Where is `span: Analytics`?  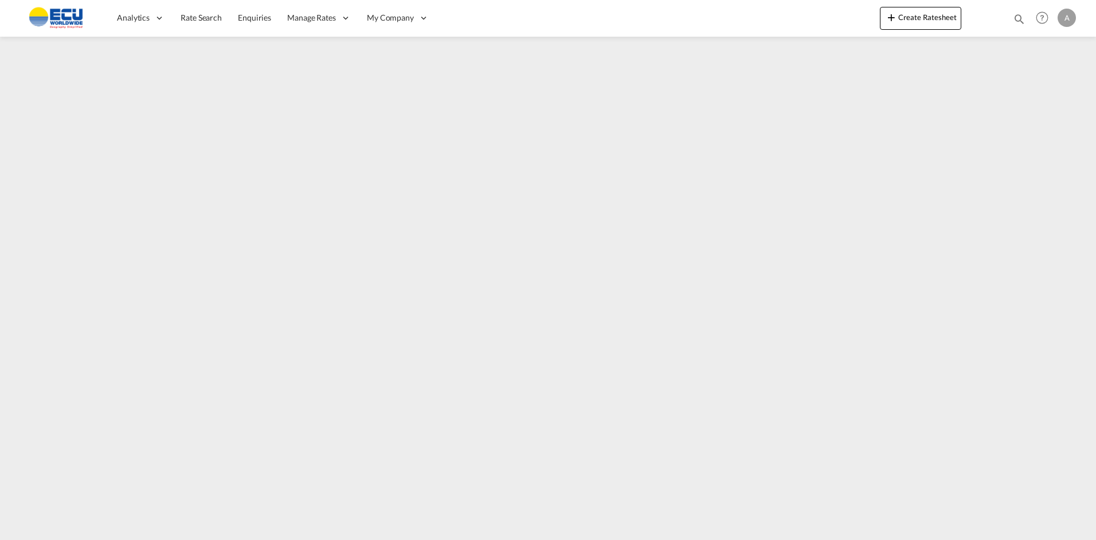
span: Analytics is located at coordinates (133, 18).